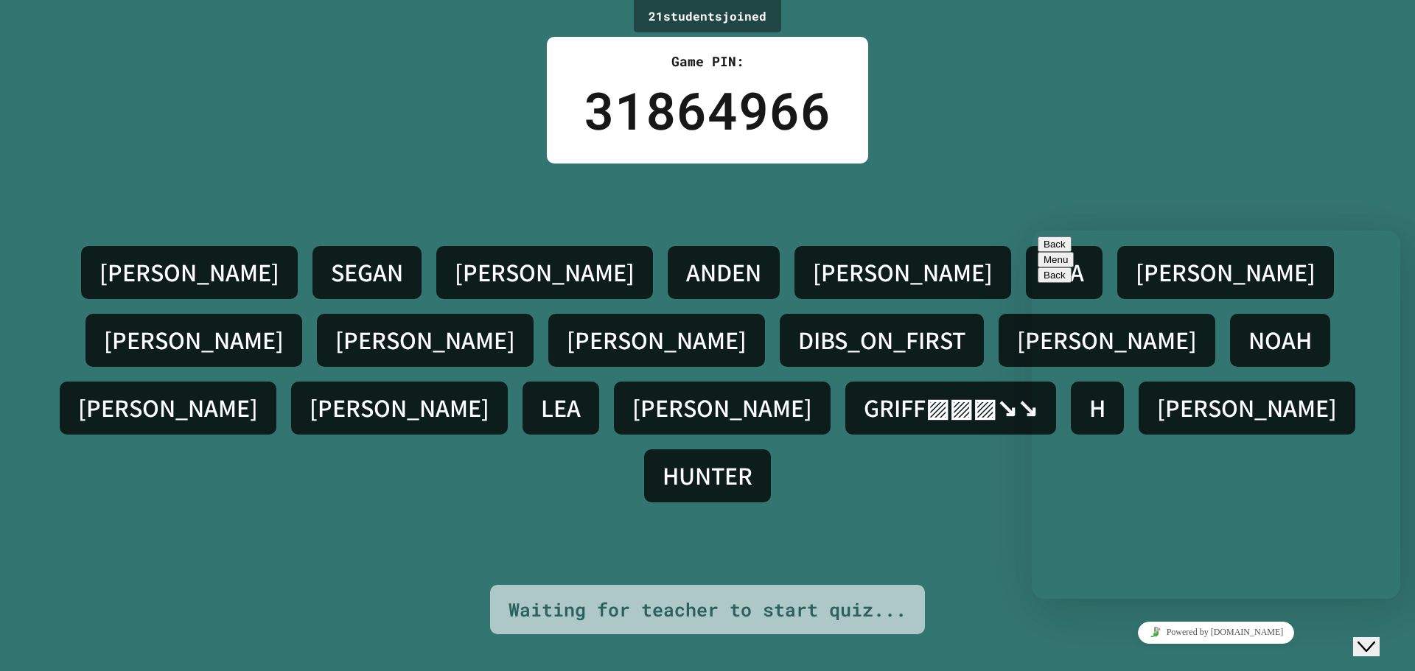 This screenshot has width=1415, height=671. Describe the element at coordinates (951, 408) in the screenshot. I see `h4: GRIFF▨▨▨↘↘` at that location.